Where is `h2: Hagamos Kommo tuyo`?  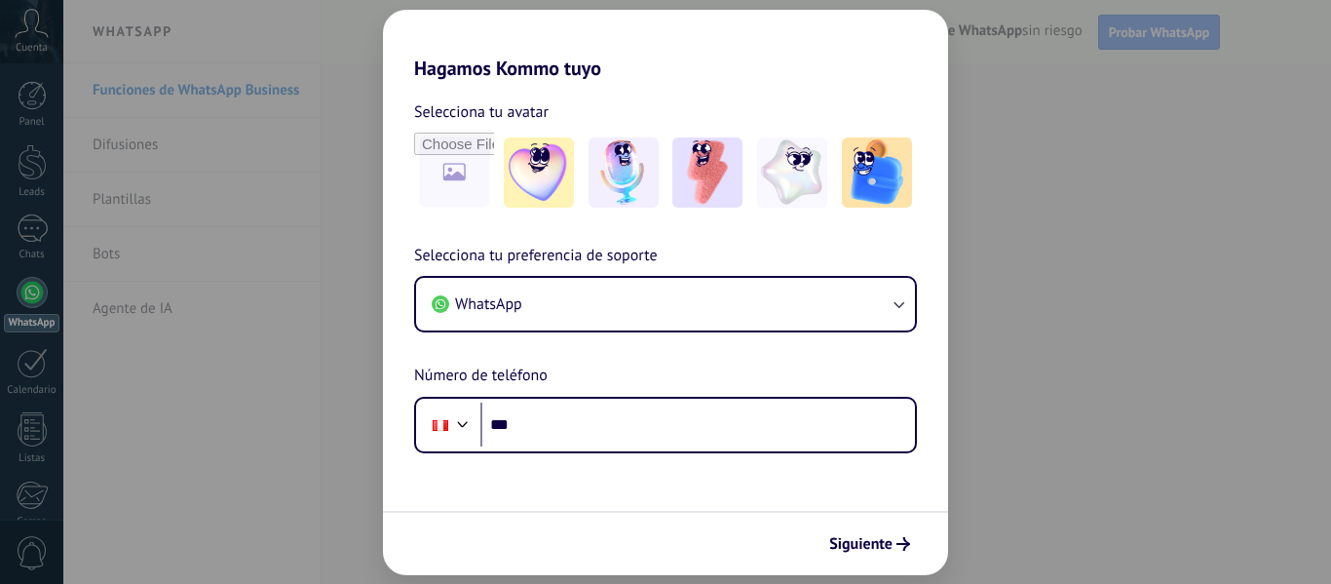
h2: Hagamos Kommo tuyo is located at coordinates (666, 45).